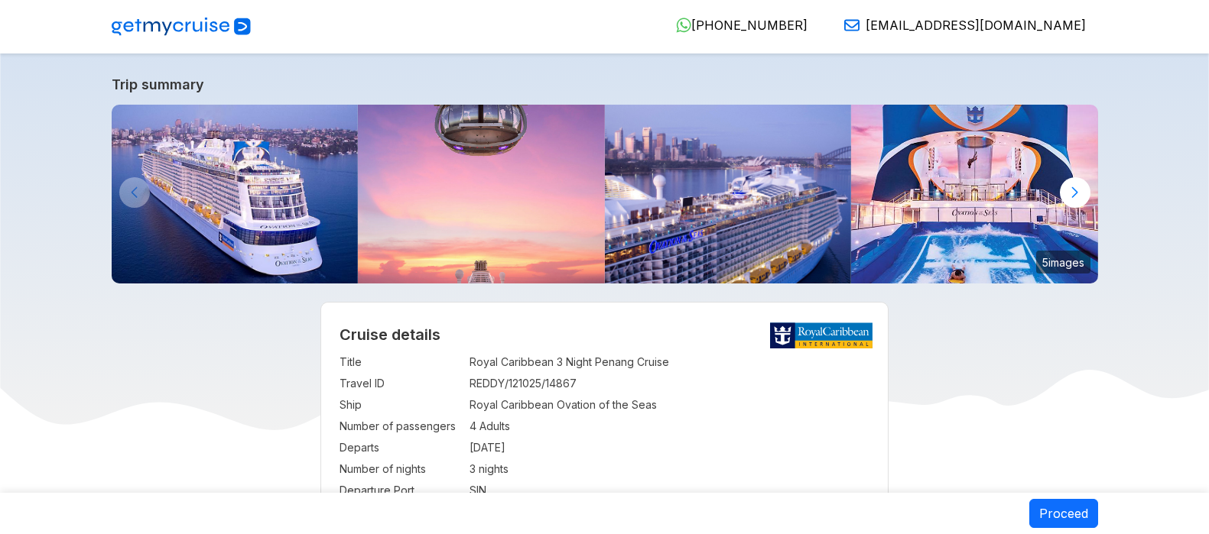 This screenshot has width=1209, height=534. What do you see at coordinates (401, 448) in the screenshot?
I see `td: Departs` at bounding box center [401, 448].